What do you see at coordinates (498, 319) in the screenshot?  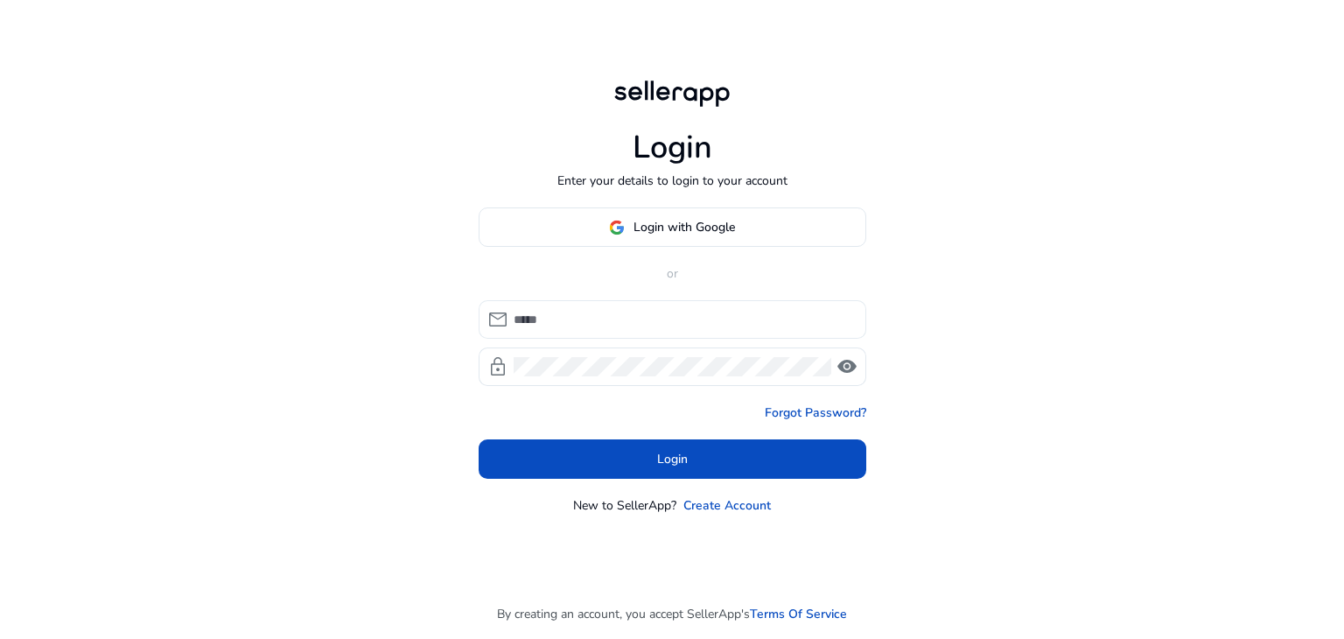 I see `span: mail` at bounding box center [498, 319].